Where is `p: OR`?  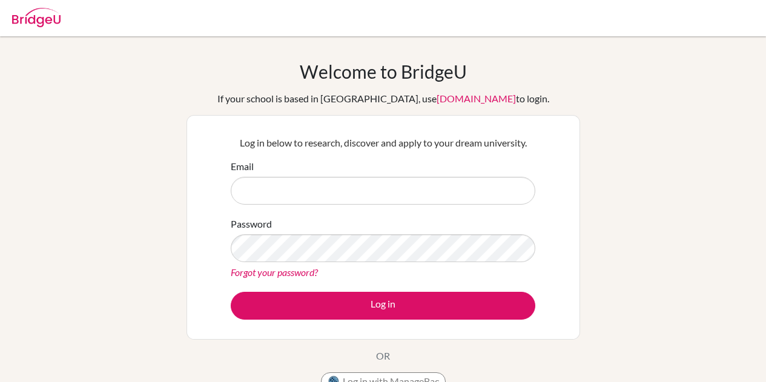
p: OR is located at coordinates (383, 356).